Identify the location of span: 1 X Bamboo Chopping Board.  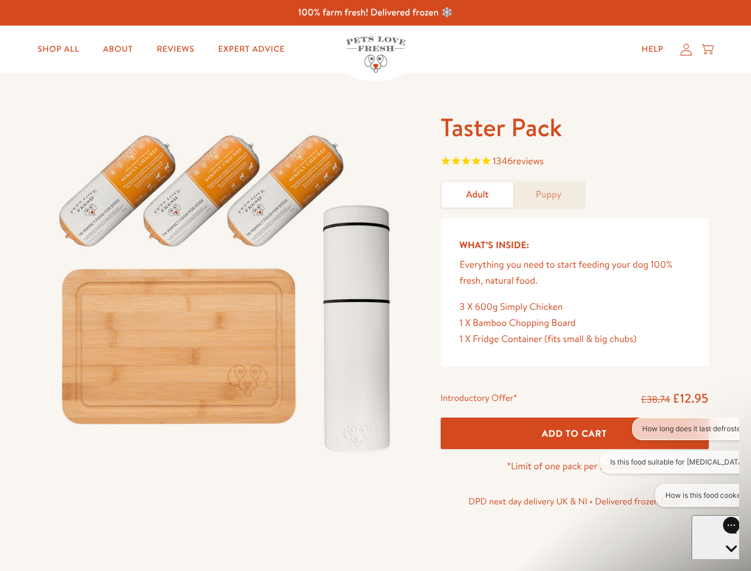
(518, 323).